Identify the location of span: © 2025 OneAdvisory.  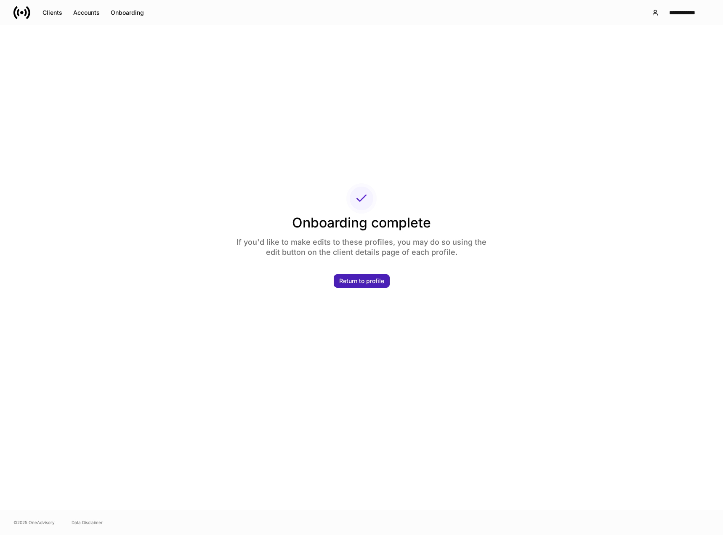
(34, 522).